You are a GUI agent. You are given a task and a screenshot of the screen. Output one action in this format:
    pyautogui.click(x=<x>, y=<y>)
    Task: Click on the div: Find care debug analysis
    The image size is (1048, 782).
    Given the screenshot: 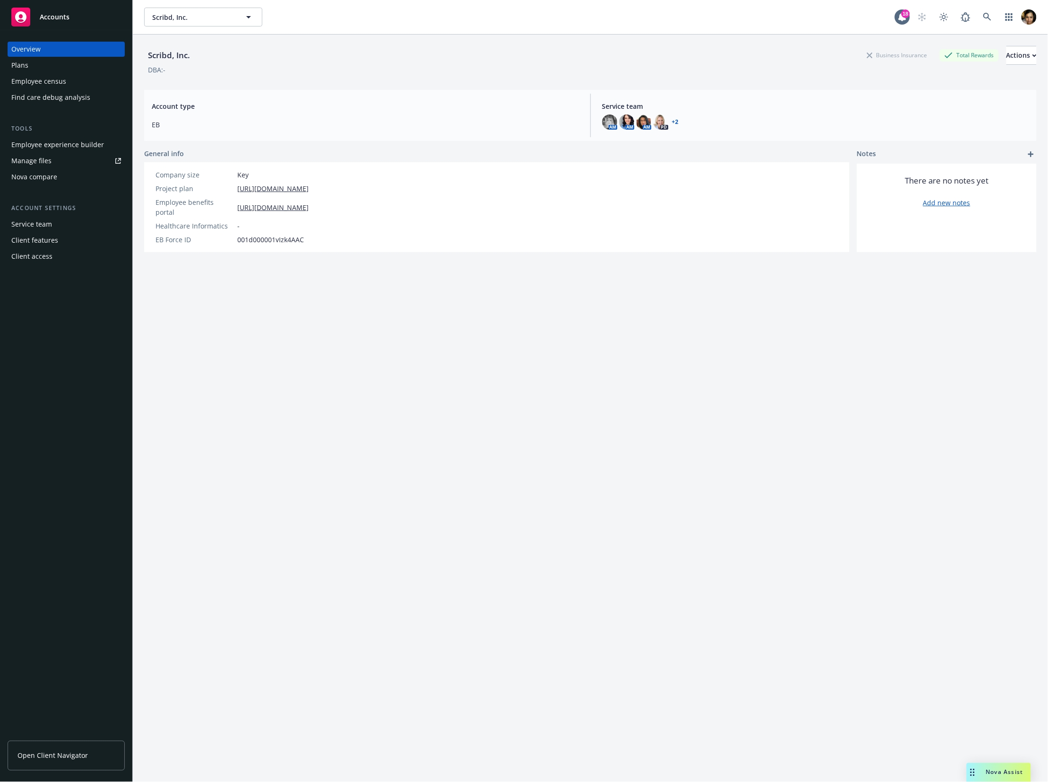 What is the action you would take?
    pyautogui.click(x=51, y=97)
    